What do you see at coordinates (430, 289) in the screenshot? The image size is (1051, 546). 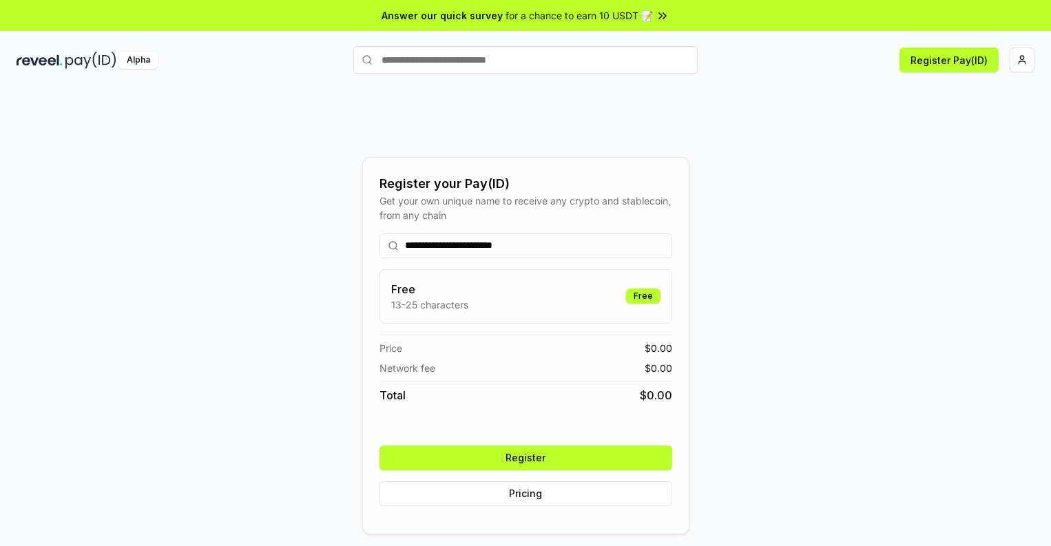 I see `h3: Free` at bounding box center [430, 289].